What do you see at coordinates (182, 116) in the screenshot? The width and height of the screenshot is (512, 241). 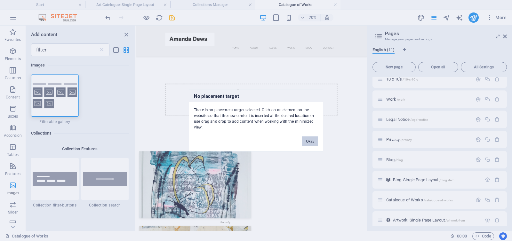 I see `span: Paste clipboard` at bounding box center [182, 116].